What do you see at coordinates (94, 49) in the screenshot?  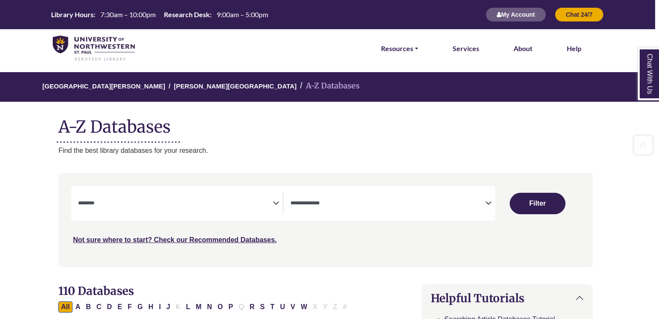 I see `img: library_home` at bounding box center [94, 49].